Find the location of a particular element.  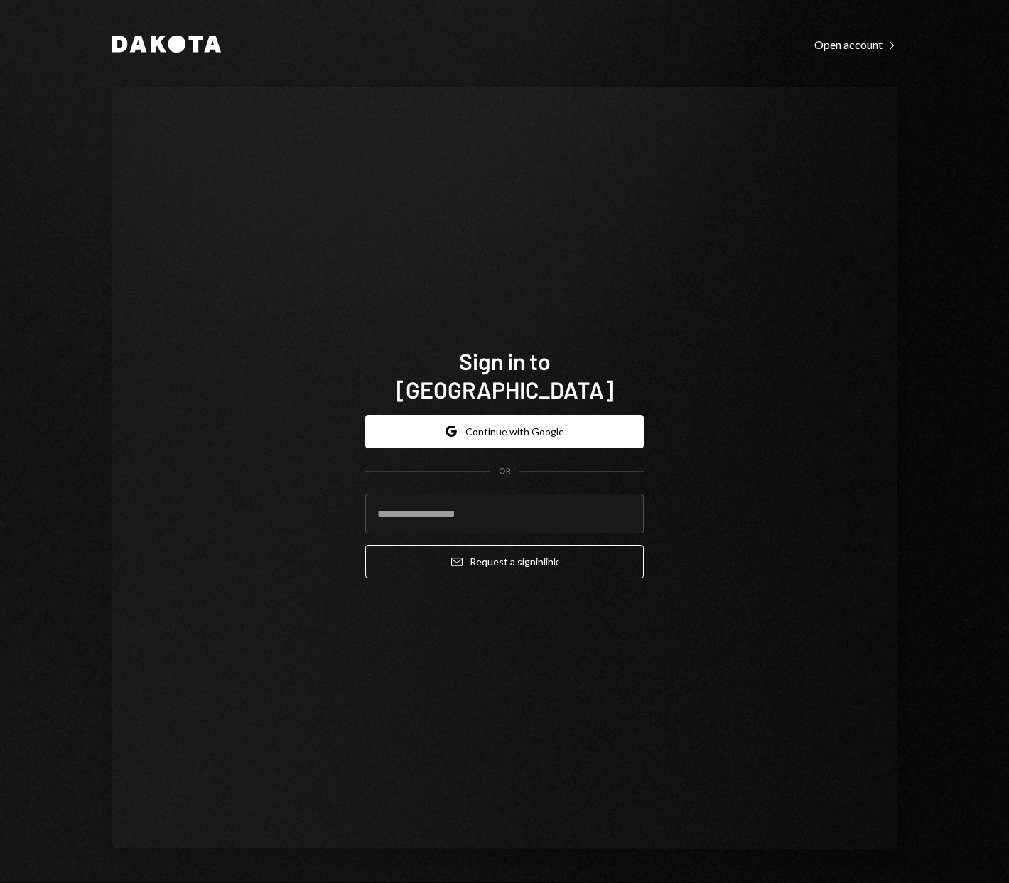

button: Continue with Google is located at coordinates (504, 431).